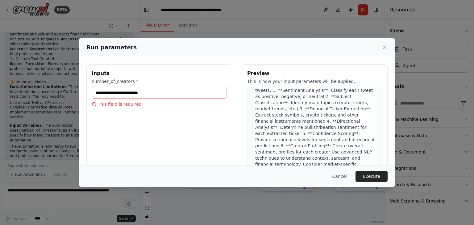 Image resolution: width=474 pixels, height=225 pixels. What do you see at coordinates (159, 81) in the screenshot?
I see `label: number_of_creators` at bounding box center [159, 81].